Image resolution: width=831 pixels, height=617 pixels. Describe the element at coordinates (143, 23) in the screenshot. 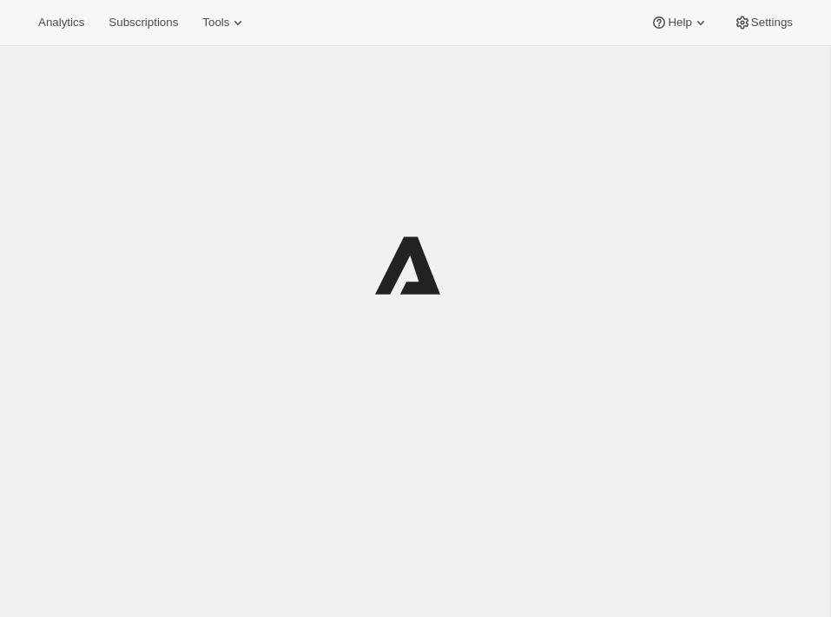

I see `span: Subscriptions` at that location.